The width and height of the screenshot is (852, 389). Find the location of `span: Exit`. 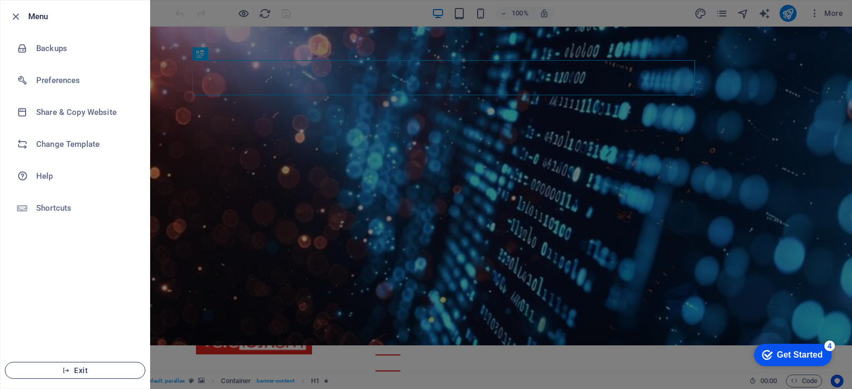

span: Exit is located at coordinates (75, 371).